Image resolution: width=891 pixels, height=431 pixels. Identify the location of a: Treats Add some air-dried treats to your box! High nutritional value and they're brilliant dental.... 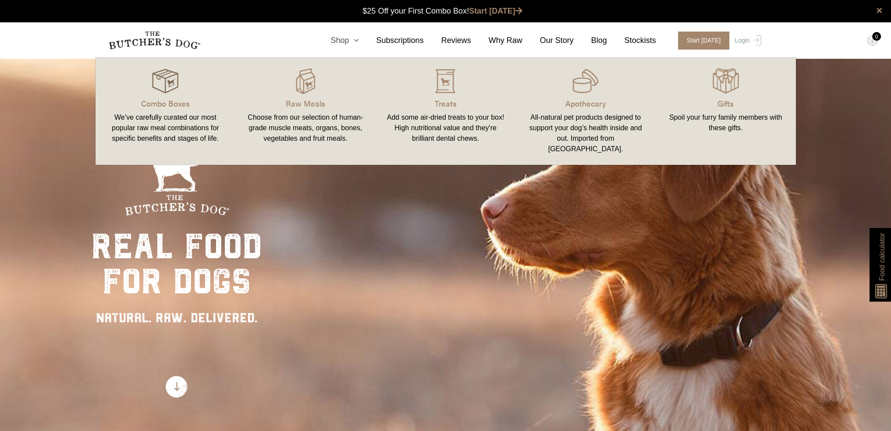
(446, 111).